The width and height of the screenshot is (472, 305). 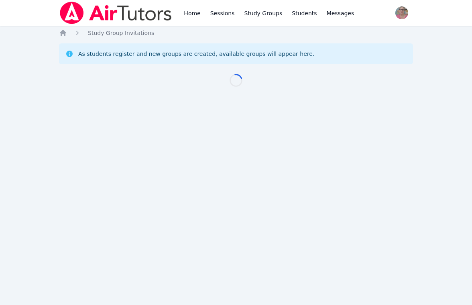 I want to click on div: As students register and new groups are created, available groups will appear here., so click(x=196, y=54).